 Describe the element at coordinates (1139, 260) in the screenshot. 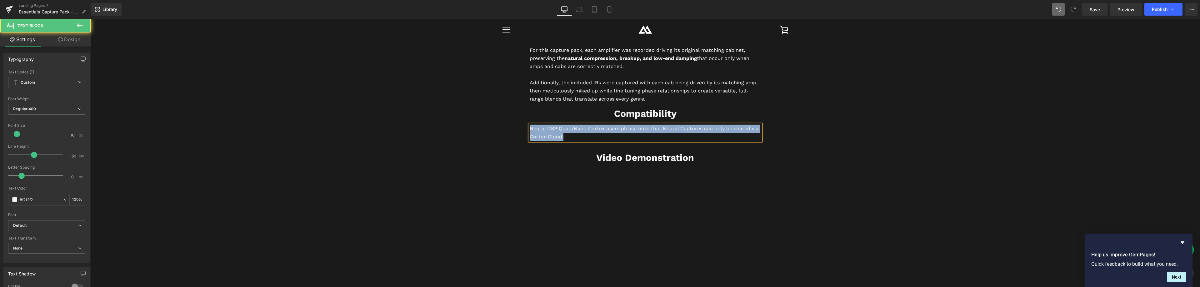

I see `div: Help us improve GemPages!` at that location.